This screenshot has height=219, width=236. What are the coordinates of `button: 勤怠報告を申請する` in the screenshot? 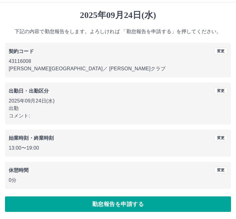 It's located at (118, 204).